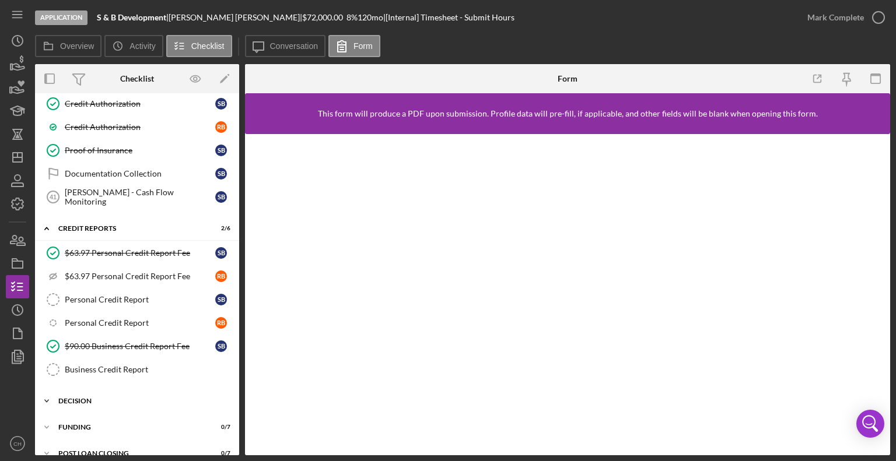 The width and height of the screenshot is (896, 461). Describe the element at coordinates (363, 46) in the screenshot. I see `label: Form` at that location.